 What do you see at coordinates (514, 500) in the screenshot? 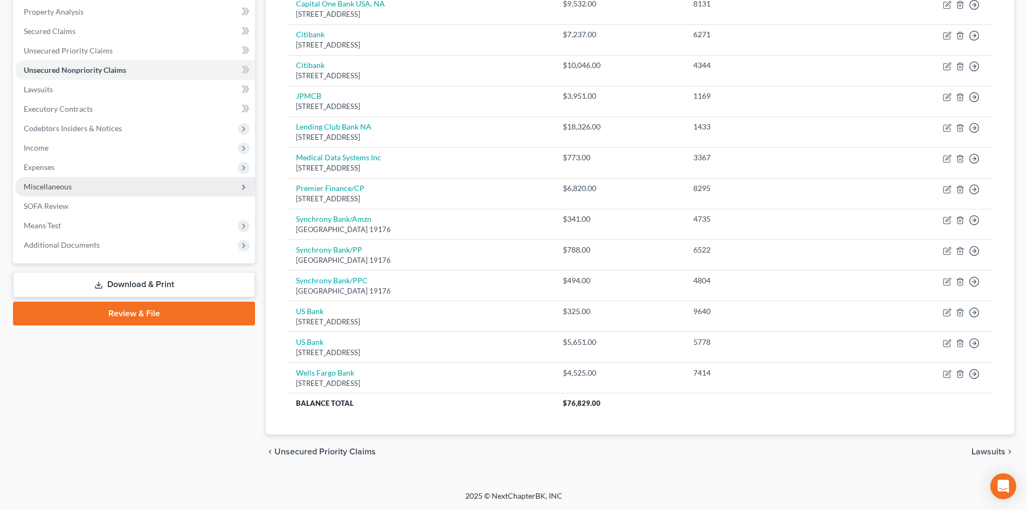
I see `div: 2025 © NextChapterBK, INC` at bounding box center [514, 500].